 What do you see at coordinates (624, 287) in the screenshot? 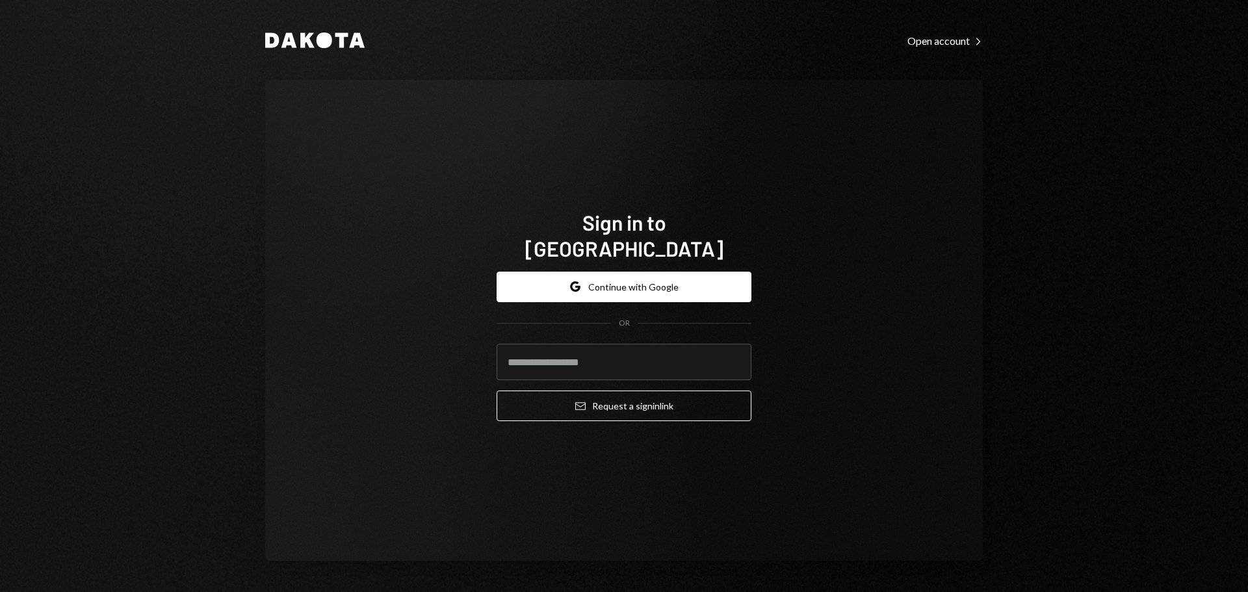
I see `button: Continue with Google` at bounding box center [624, 287].